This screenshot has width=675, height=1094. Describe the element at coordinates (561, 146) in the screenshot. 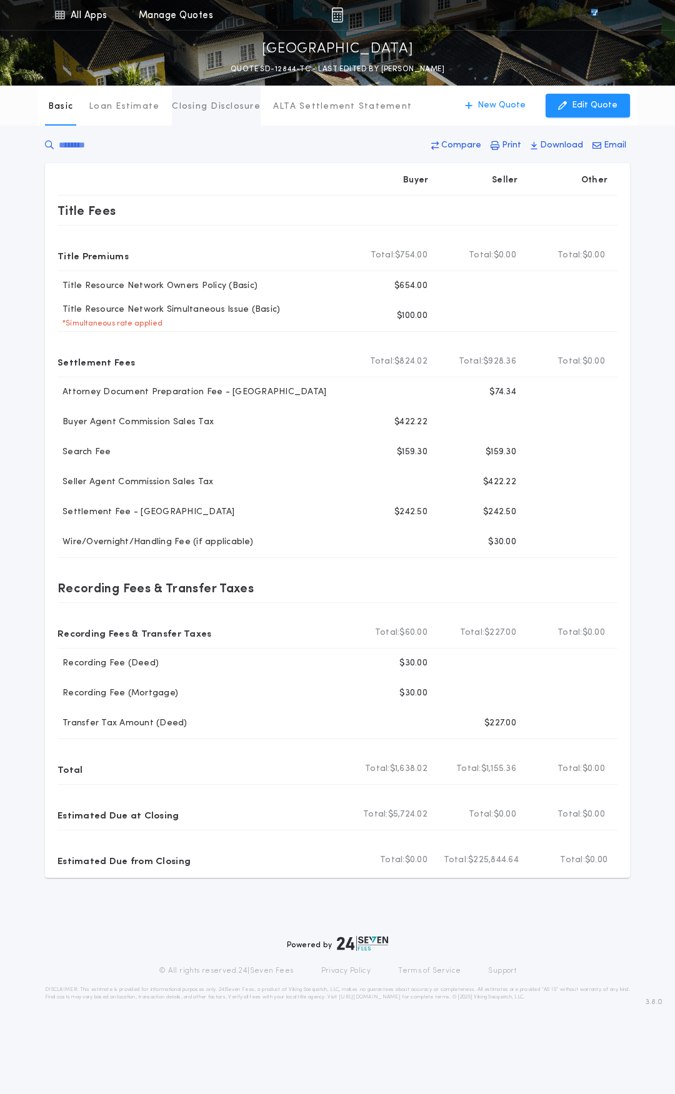

I see `p: Download` at that location.